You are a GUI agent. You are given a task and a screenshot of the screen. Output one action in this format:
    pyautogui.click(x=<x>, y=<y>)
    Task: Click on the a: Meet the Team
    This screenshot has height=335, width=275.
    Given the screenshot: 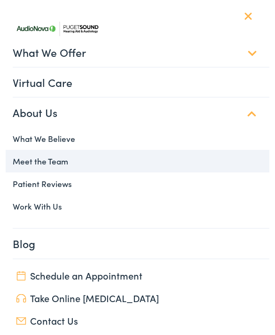 What is the action you would take?
    pyautogui.click(x=137, y=161)
    